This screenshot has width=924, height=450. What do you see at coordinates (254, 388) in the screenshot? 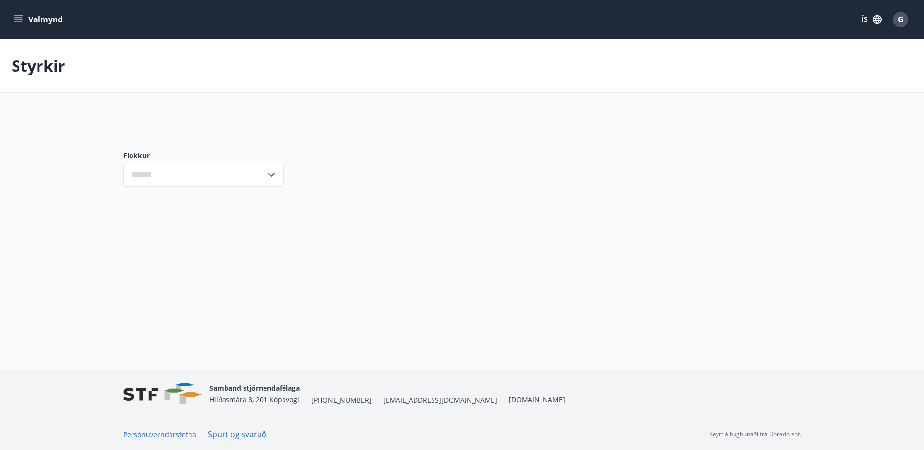
I see `span: Samband stjórnendafélaga` at bounding box center [254, 388].